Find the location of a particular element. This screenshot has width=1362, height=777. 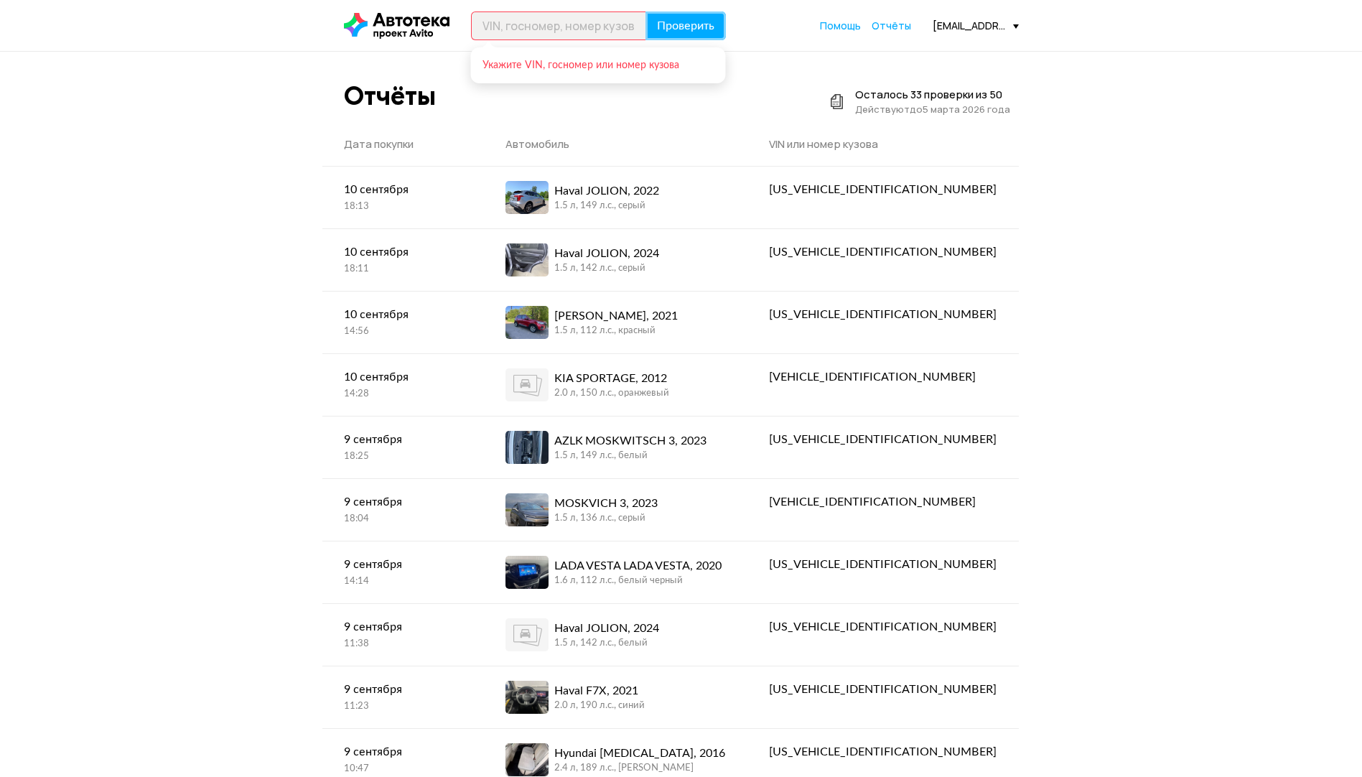

a: 9 сентября11:38 is located at coordinates (403, 634).